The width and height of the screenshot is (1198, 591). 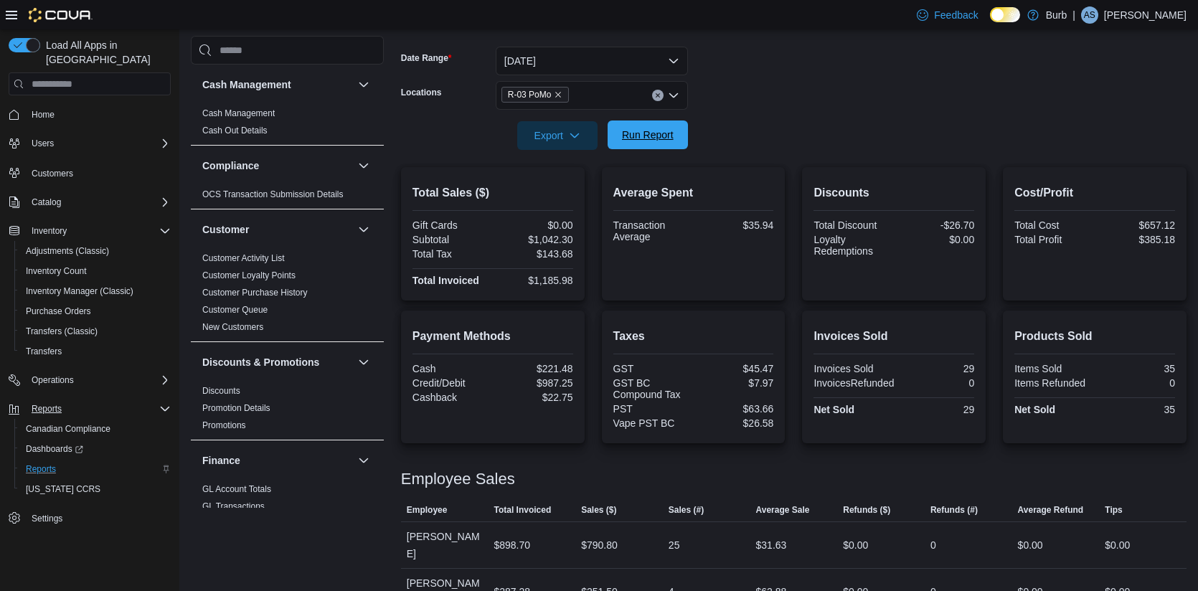 What do you see at coordinates (49, 231) in the screenshot?
I see `button: Inventory` at bounding box center [49, 231].